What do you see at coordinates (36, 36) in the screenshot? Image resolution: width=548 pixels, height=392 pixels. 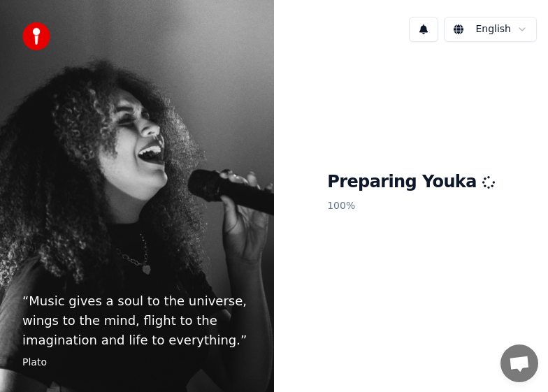 I see `img: youka` at bounding box center [36, 36].